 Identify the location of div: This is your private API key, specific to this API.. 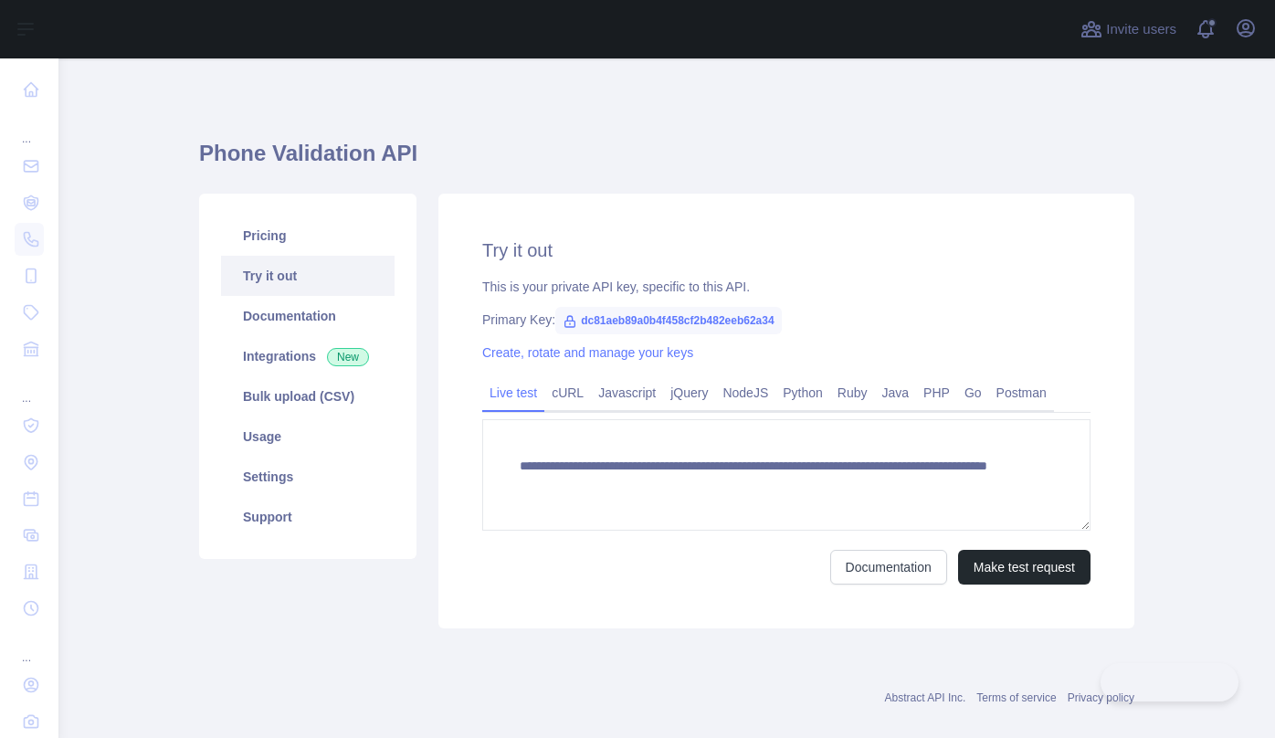
(786, 287).